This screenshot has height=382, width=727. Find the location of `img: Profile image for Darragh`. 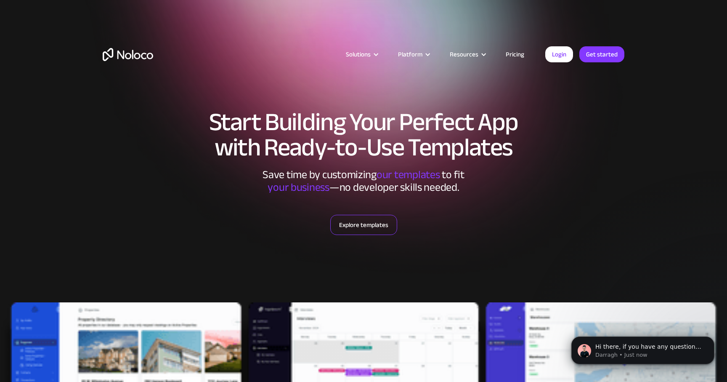

img: Profile image for Darragh is located at coordinates (26, 32).